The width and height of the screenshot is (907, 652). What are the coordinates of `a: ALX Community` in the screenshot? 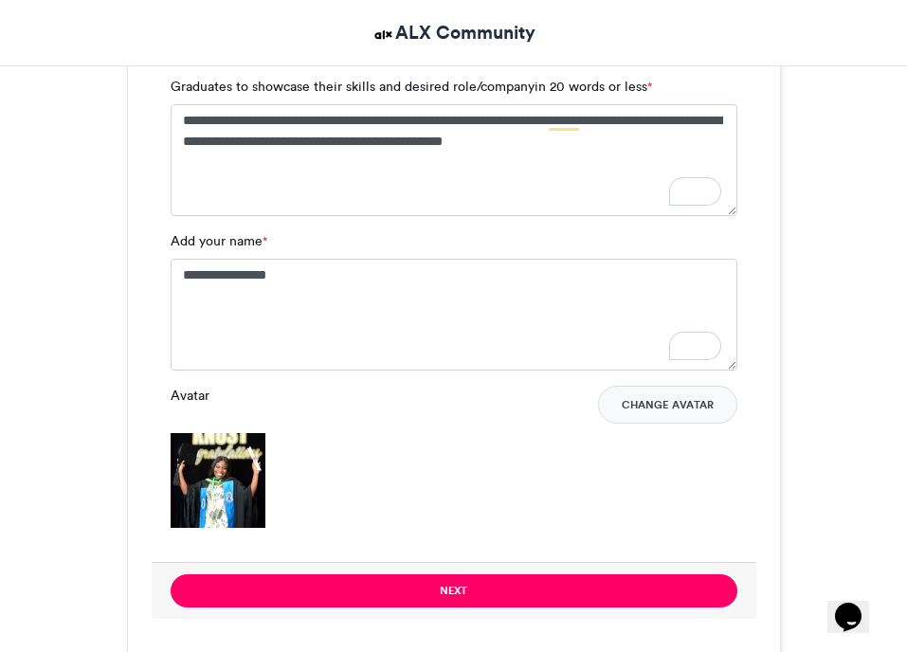 It's located at (453, 32).